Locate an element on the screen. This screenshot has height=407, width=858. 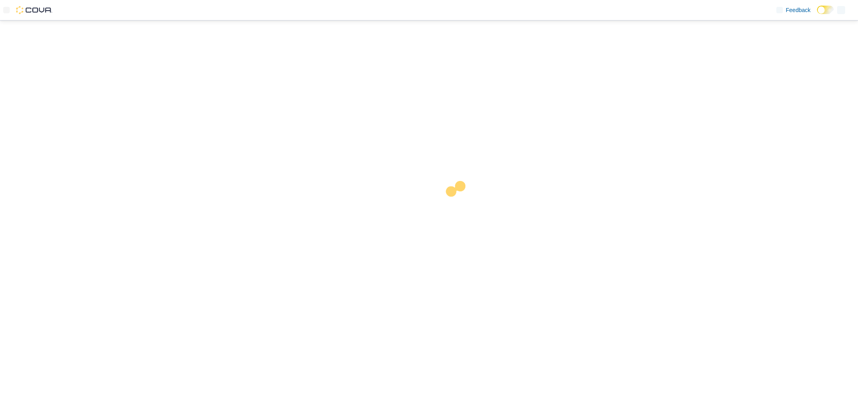
span: Dark Mode is located at coordinates (817, 14).